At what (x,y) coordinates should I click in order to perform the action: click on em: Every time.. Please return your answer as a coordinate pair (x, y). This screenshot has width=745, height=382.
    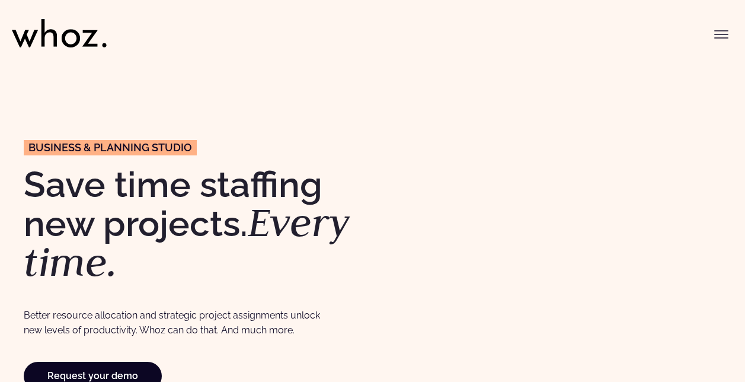
    Looking at the image, I should click on (186, 242).